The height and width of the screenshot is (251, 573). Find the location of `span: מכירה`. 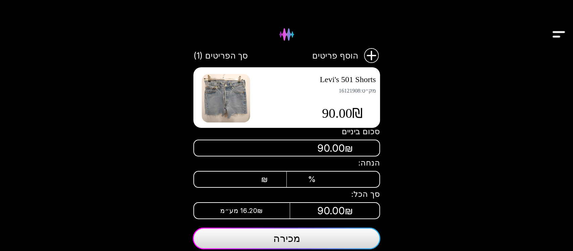

span: מכירה is located at coordinates (287, 238).